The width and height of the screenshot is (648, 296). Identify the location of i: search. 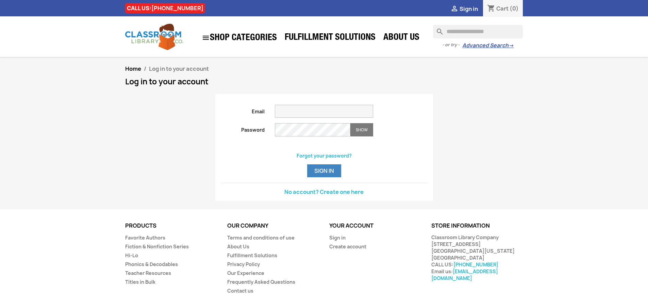
(437, 29).